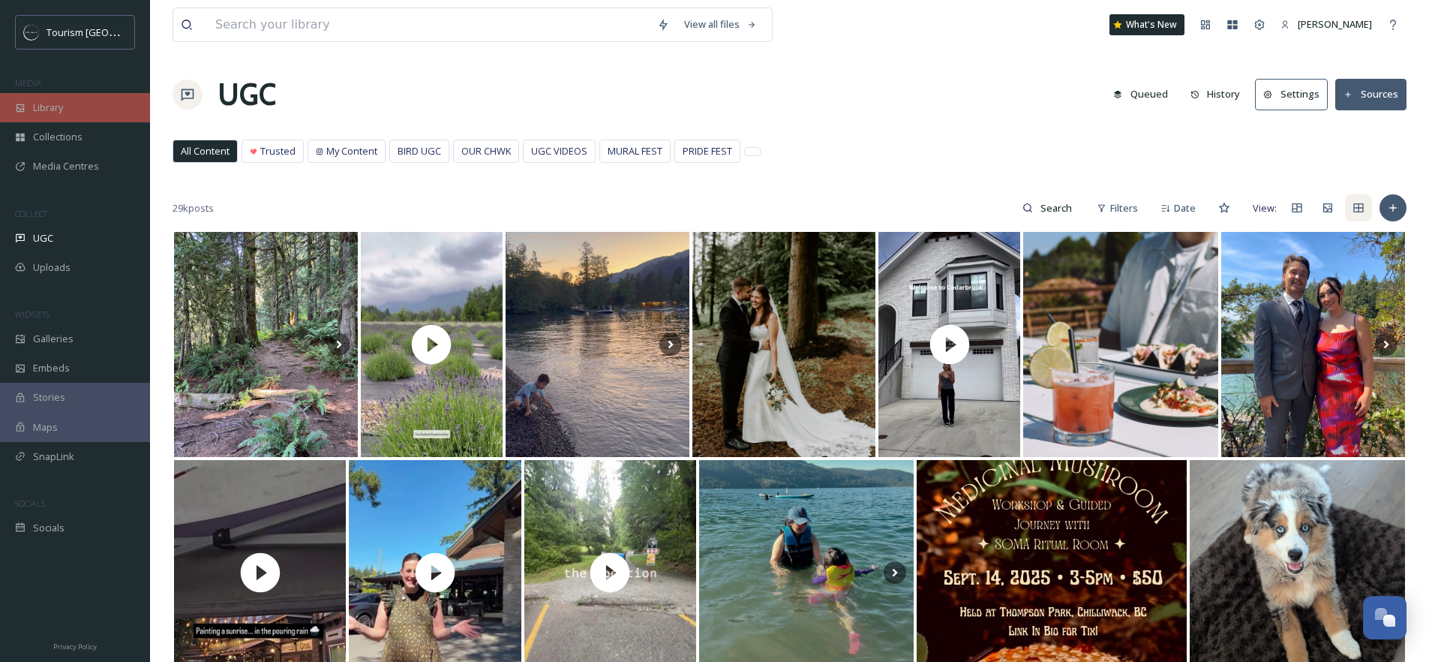 This screenshot has width=1429, height=662. I want to click on button: Queued, so click(1140, 94).